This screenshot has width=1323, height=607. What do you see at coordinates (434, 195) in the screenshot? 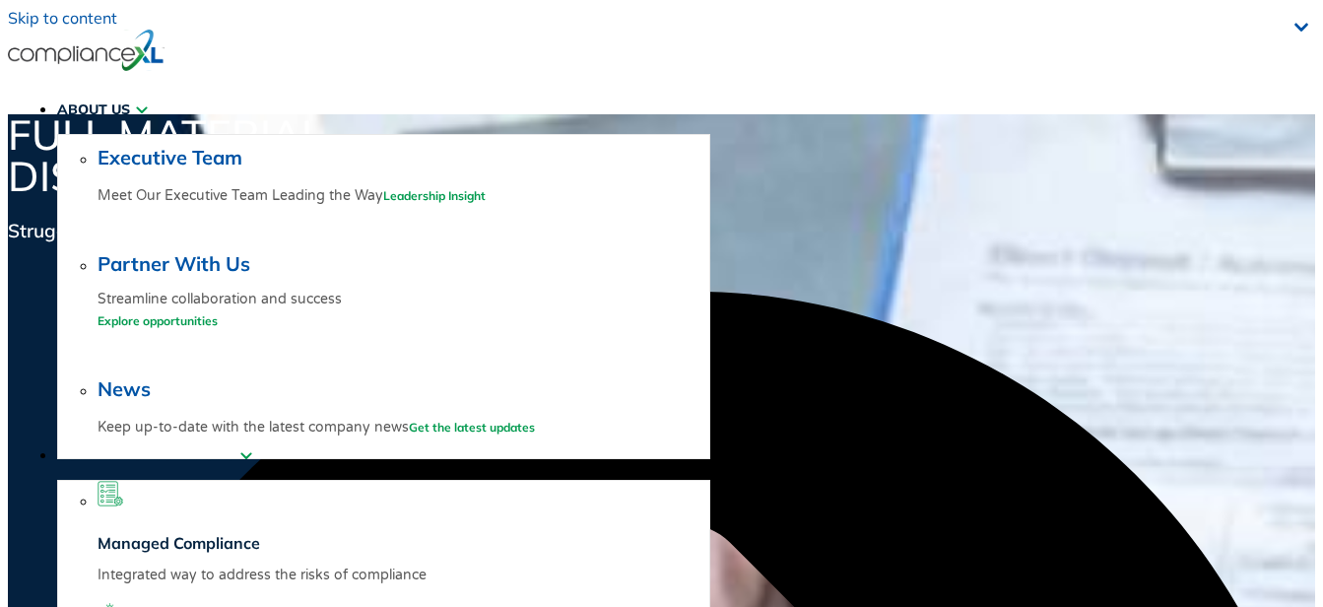
I see `a: Leadership Insight` at bounding box center [434, 195].